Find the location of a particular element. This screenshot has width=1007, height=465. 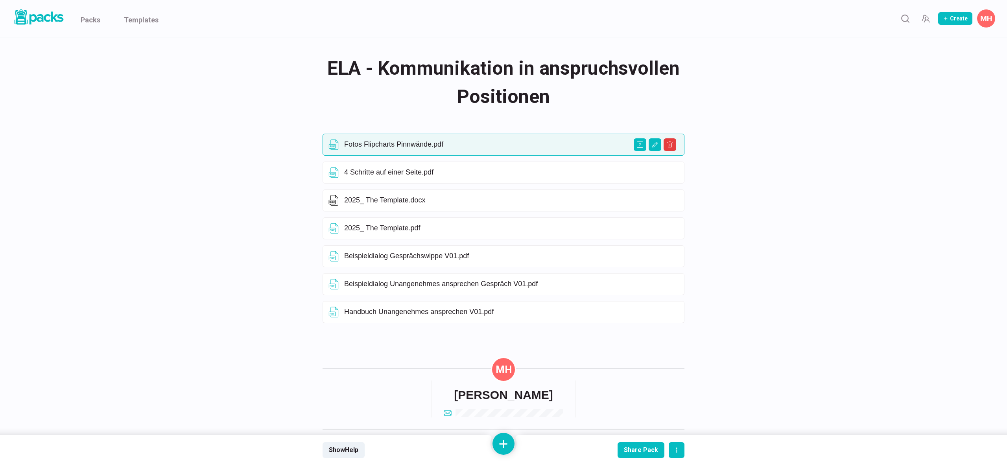

img: Packs logo is located at coordinates (38, 17).